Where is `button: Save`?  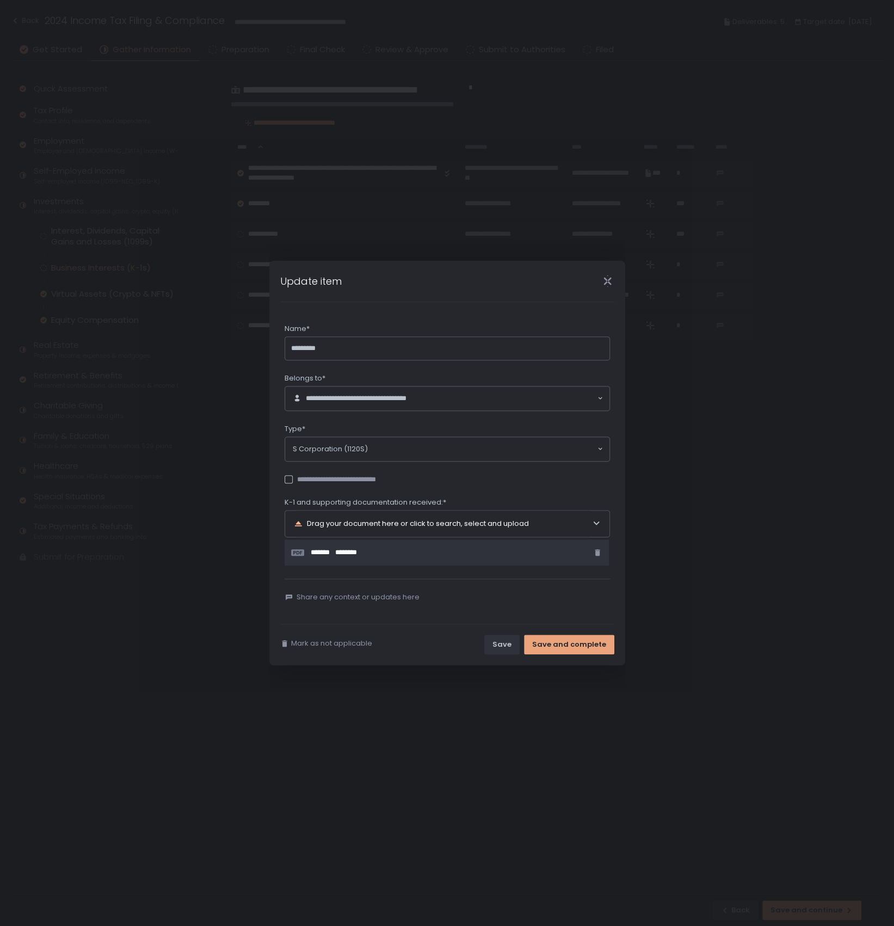
button: Save is located at coordinates (502, 644).